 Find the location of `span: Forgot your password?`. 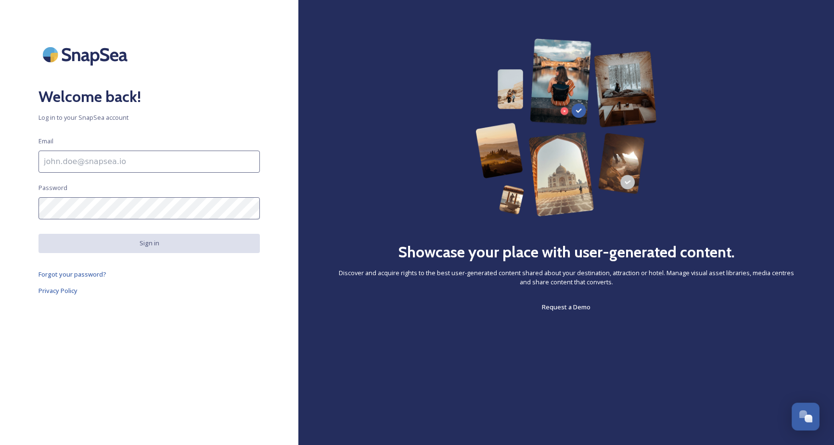

span: Forgot your password? is located at coordinates (72, 274).